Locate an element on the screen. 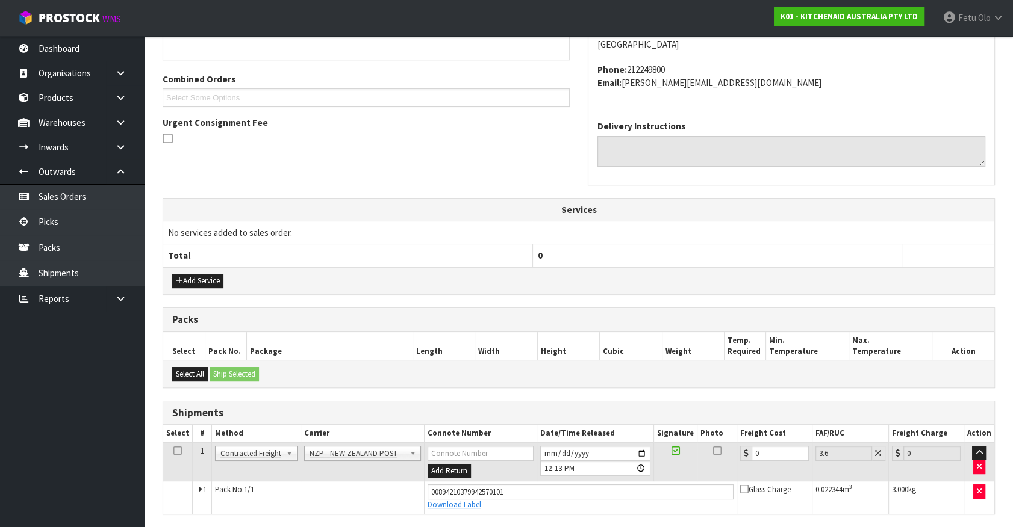  span: 3.000 is located at coordinates (899, 489).